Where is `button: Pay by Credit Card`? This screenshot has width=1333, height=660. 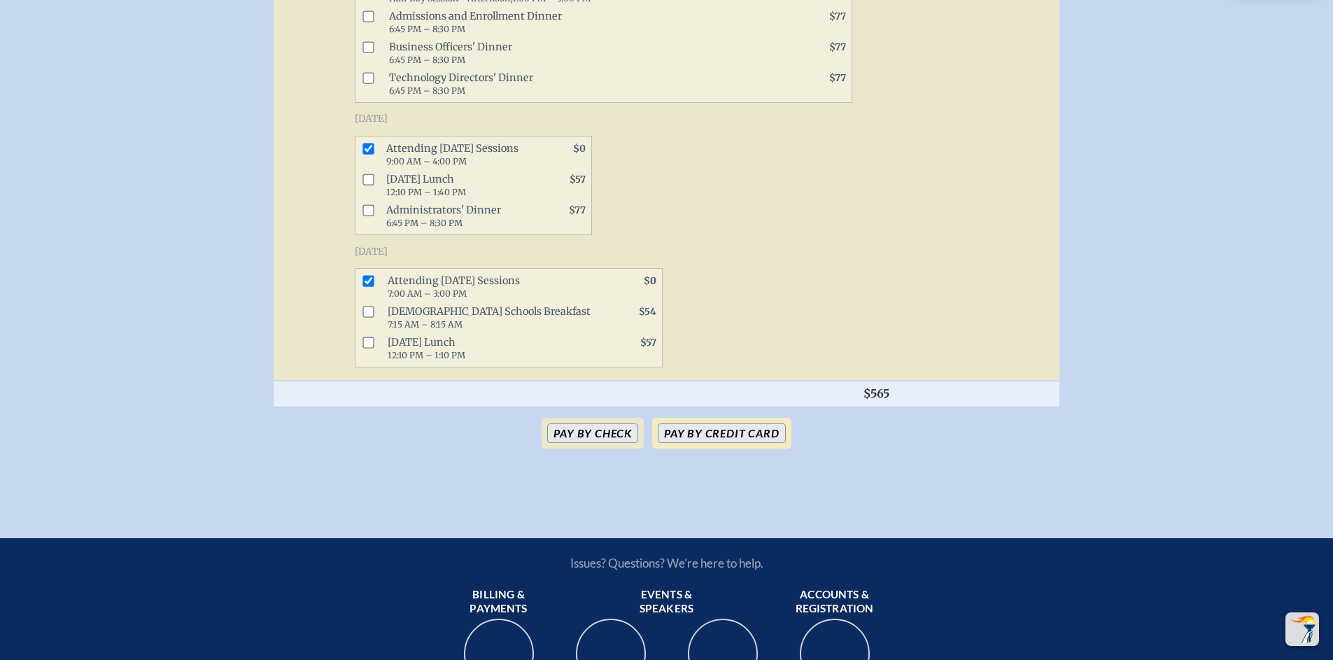
button: Pay by Credit Card is located at coordinates (722, 433).